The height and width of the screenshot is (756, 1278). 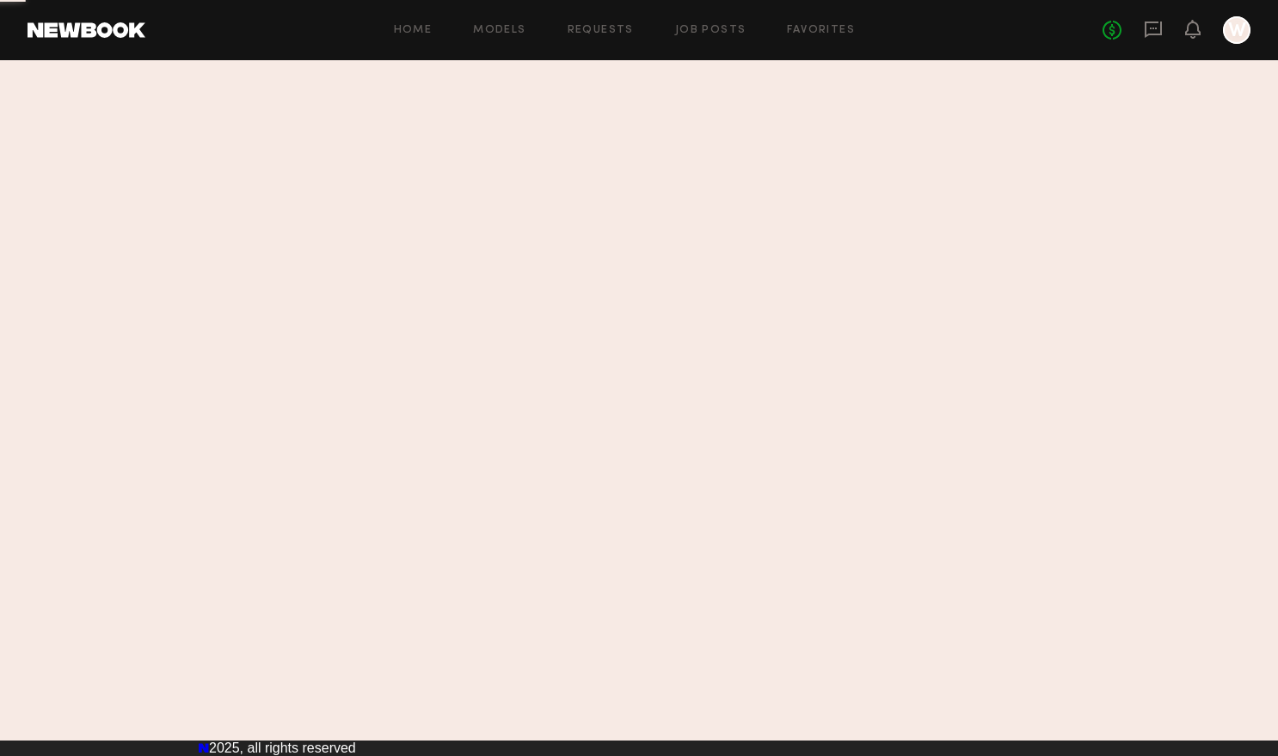 What do you see at coordinates (499, 30) in the screenshot?
I see `a: Models` at bounding box center [499, 30].